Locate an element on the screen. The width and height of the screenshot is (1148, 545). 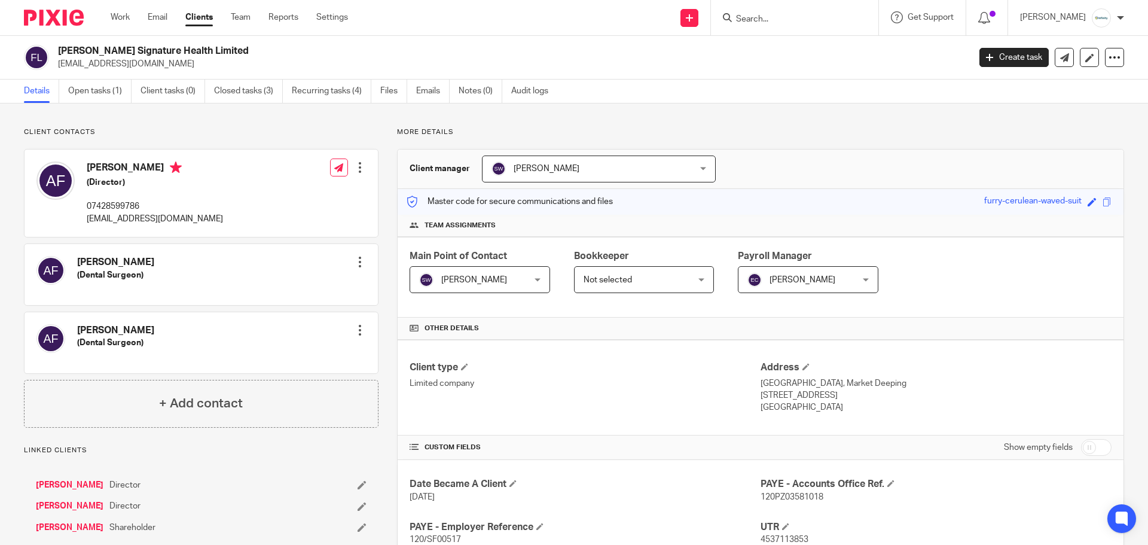
i: Primary is located at coordinates (176, 167).